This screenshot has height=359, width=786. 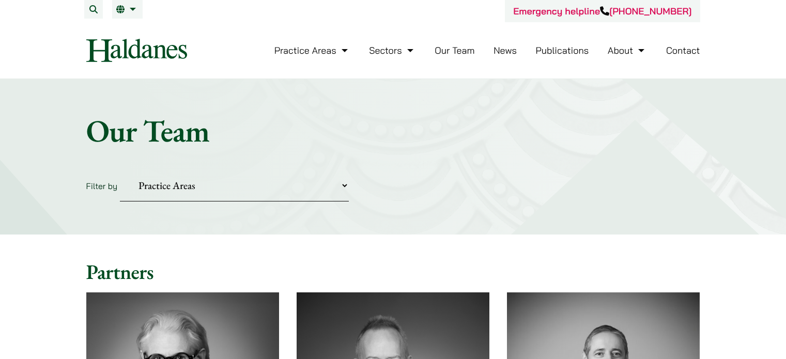 What do you see at coordinates (102, 186) in the screenshot?
I see `label: Filter by` at bounding box center [102, 186].